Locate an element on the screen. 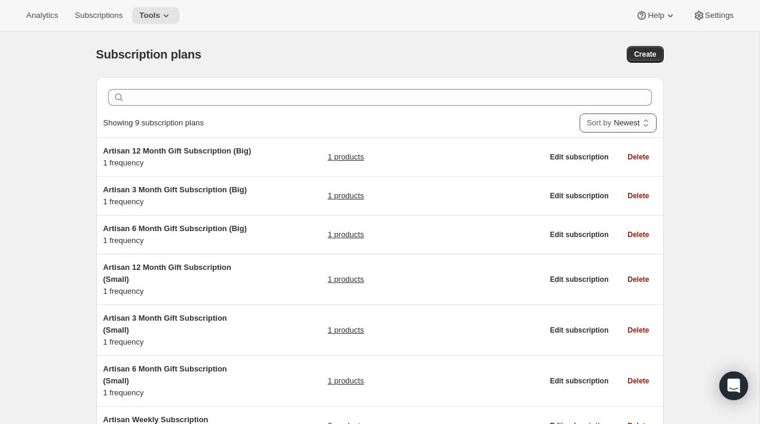 The image size is (760, 424). span: Showing 9 subscription plans is located at coordinates (154, 123).